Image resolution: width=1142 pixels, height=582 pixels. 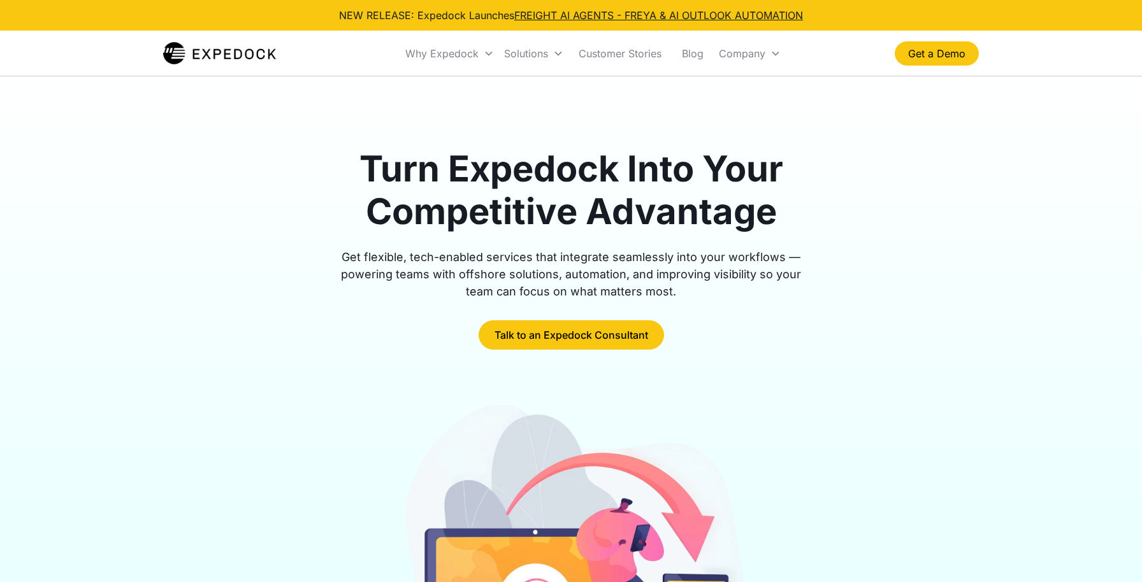 What do you see at coordinates (219, 54) in the screenshot?
I see `img: Expedock Logo` at bounding box center [219, 54].